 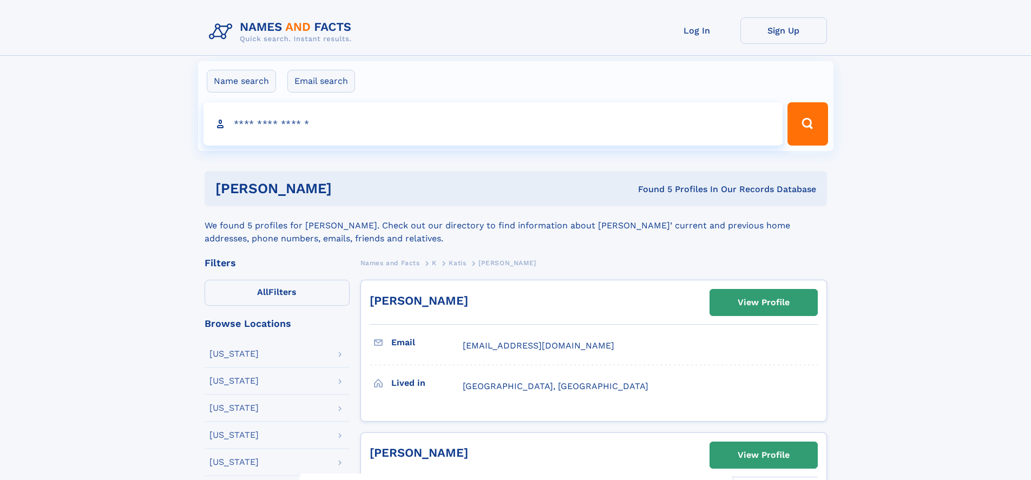 What do you see at coordinates (241, 81) in the screenshot?
I see `label: Name search` at bounding box center [241, 81].